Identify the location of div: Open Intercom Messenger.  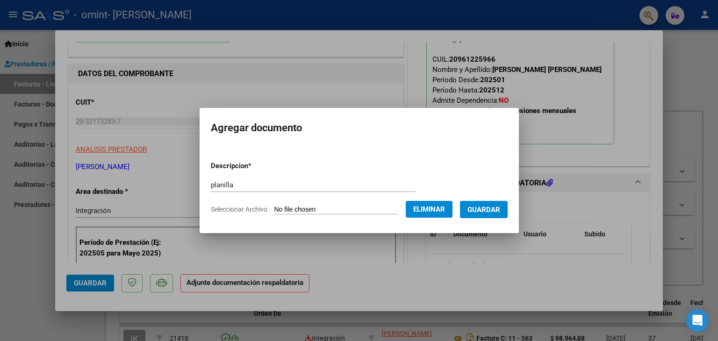
(697, 321).